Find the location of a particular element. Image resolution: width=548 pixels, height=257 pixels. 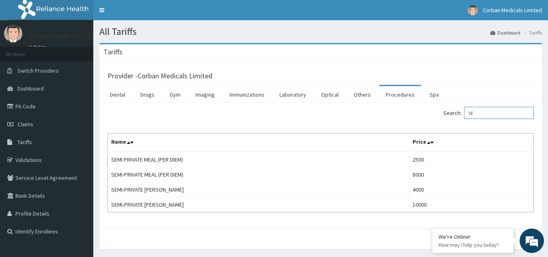

img: d_794563401_company_1708531726252_794563401 is located at coordinates (24, 51).